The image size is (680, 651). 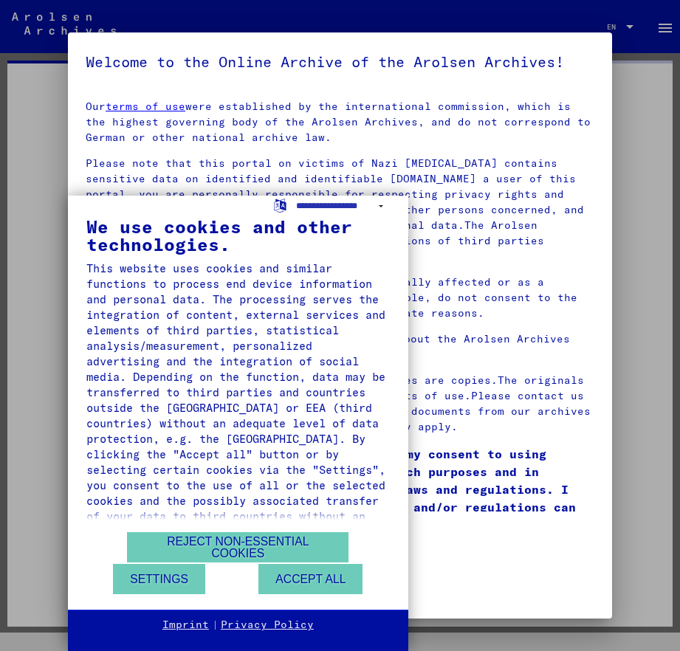 What do you see at coordinates (238, 236) in the screenshot?
I see `div: We use cookies and other technologies.` at bounding box center [238, 236].